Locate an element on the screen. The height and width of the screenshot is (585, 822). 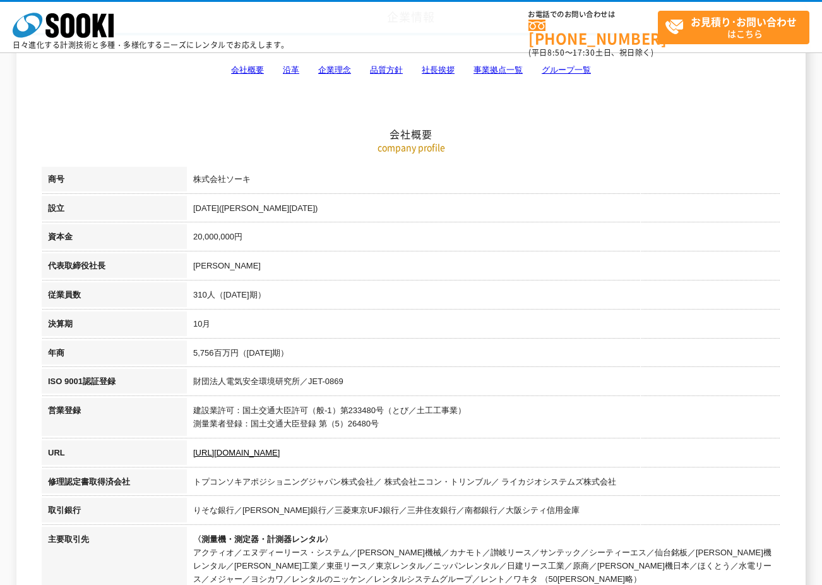
th: 修理認定書取得済会社 is located at coordinates (114, 484).